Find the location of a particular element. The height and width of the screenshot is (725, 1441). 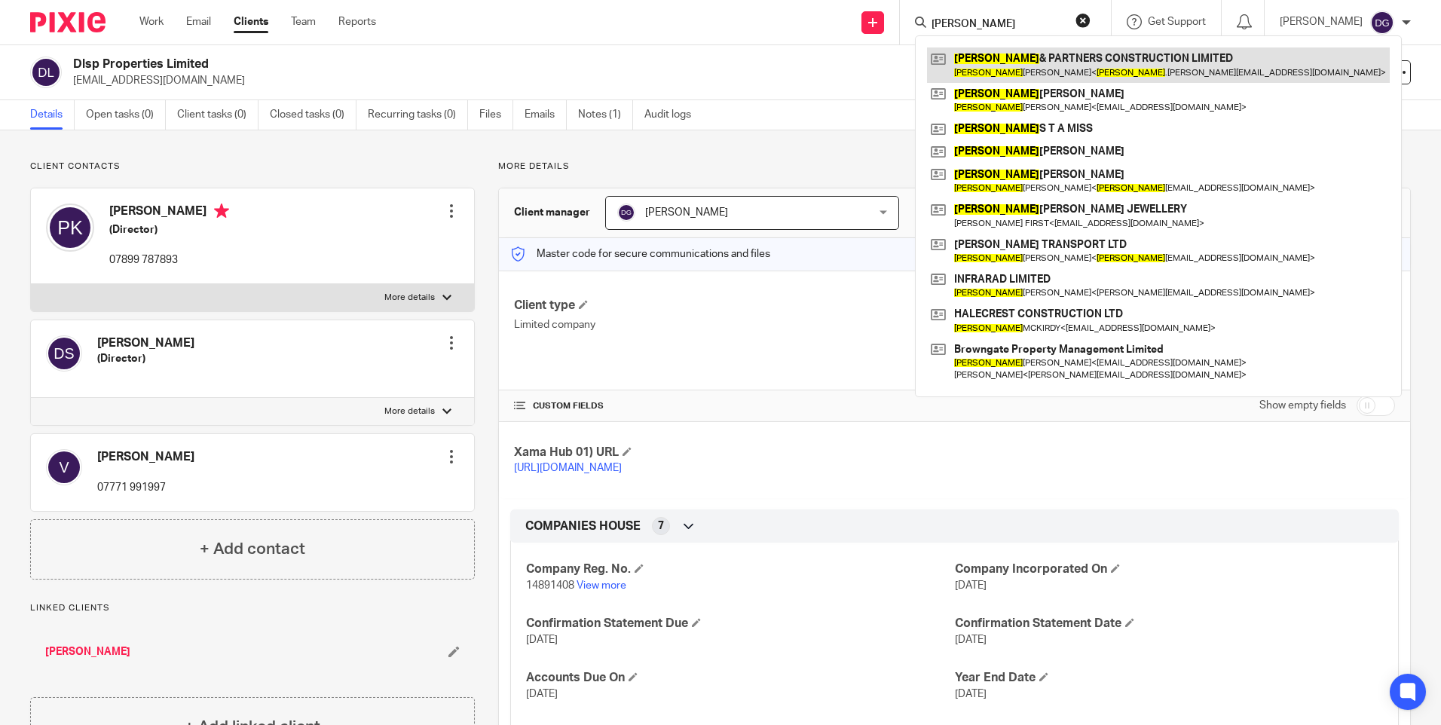

h4: Year End Date is located at coordinates (1169, 678).